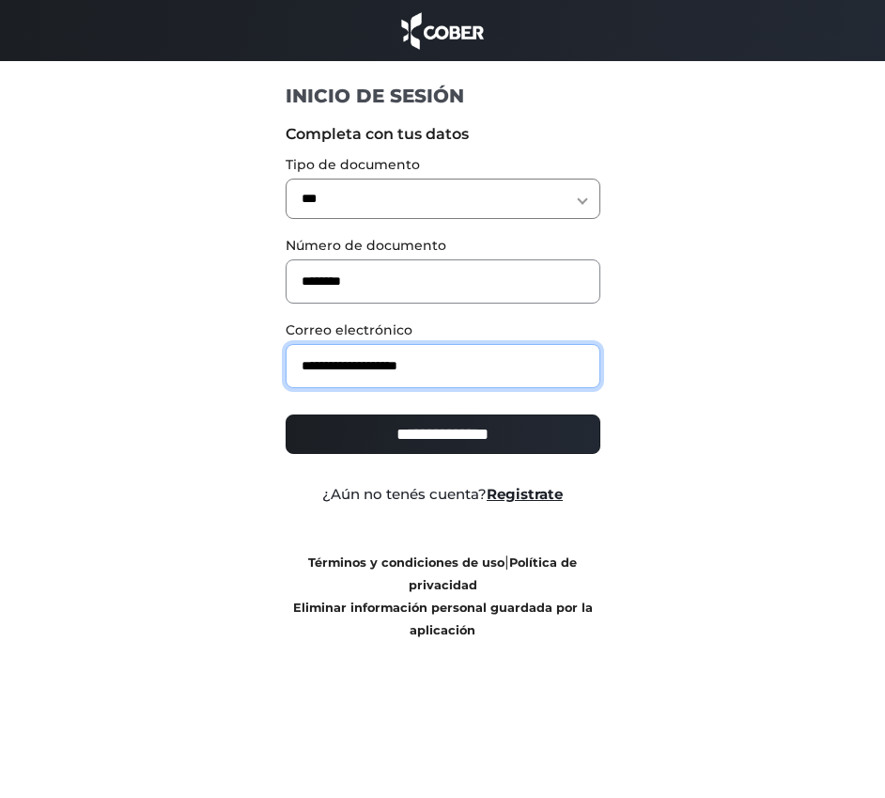 This screenshot has height=798, width=885. I want to click on a: Eliminar información personal guardada por la aplicación, so click(442, 618).